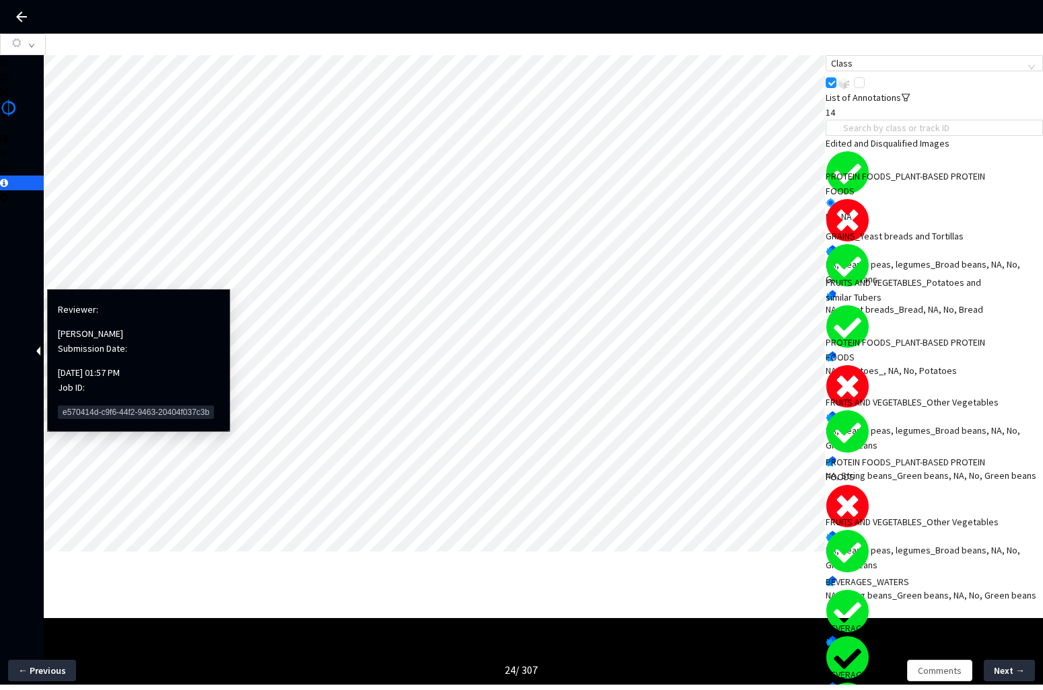 Image resolution: width=1043 pixels, height=690 pixels. Describe the element at coordinates (139, 387) in the screenshot. I see `p: Job ID:` at that location.